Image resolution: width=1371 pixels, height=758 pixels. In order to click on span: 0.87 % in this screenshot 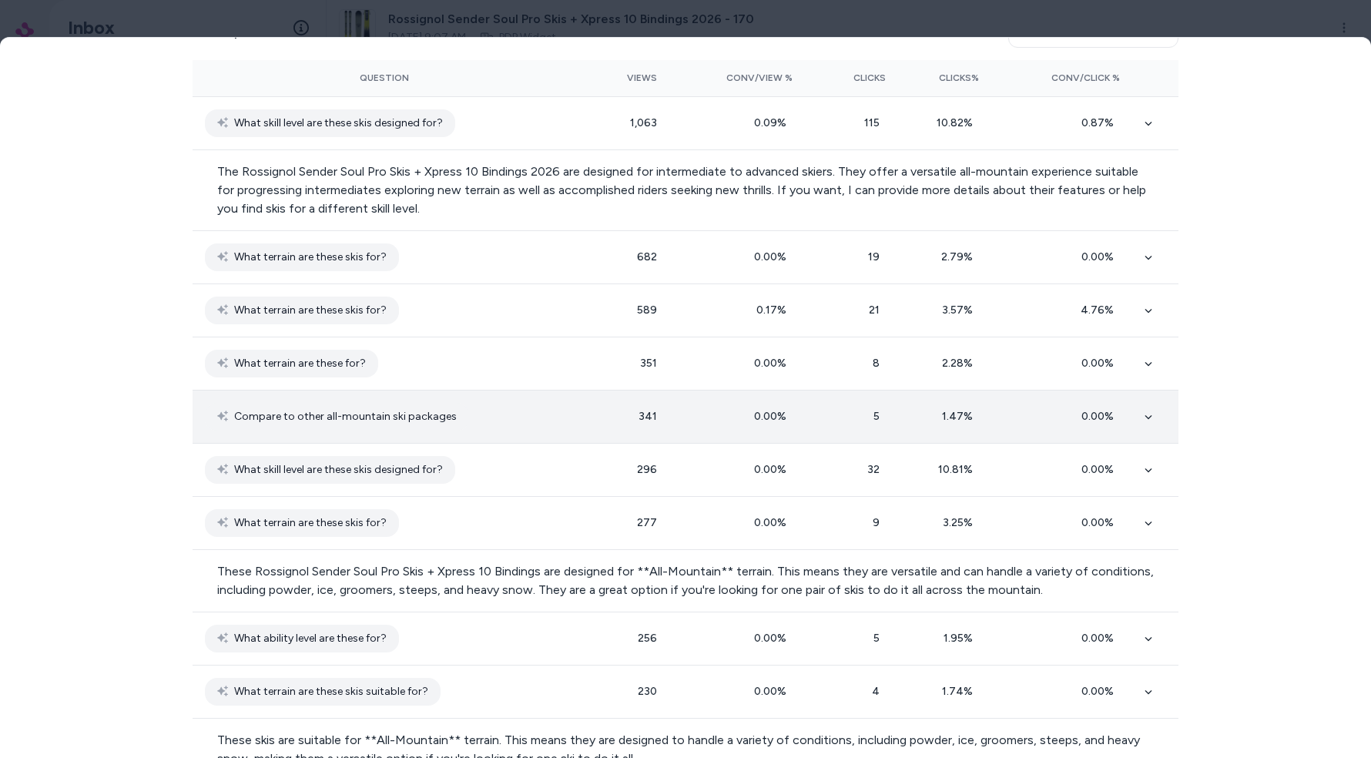, I will do `click(1100, 122)`.